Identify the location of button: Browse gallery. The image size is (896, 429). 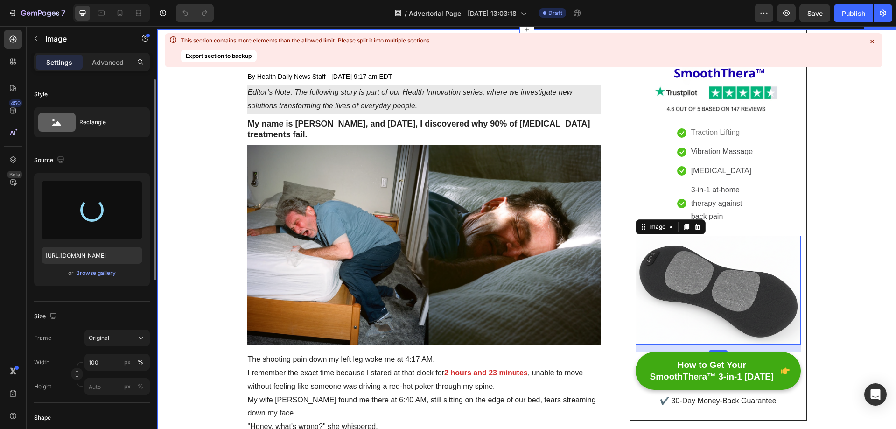
(96, 273).